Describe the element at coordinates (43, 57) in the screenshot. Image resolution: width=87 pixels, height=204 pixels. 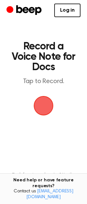
I see `h1: Record a Voice Note for Docs` at that location.